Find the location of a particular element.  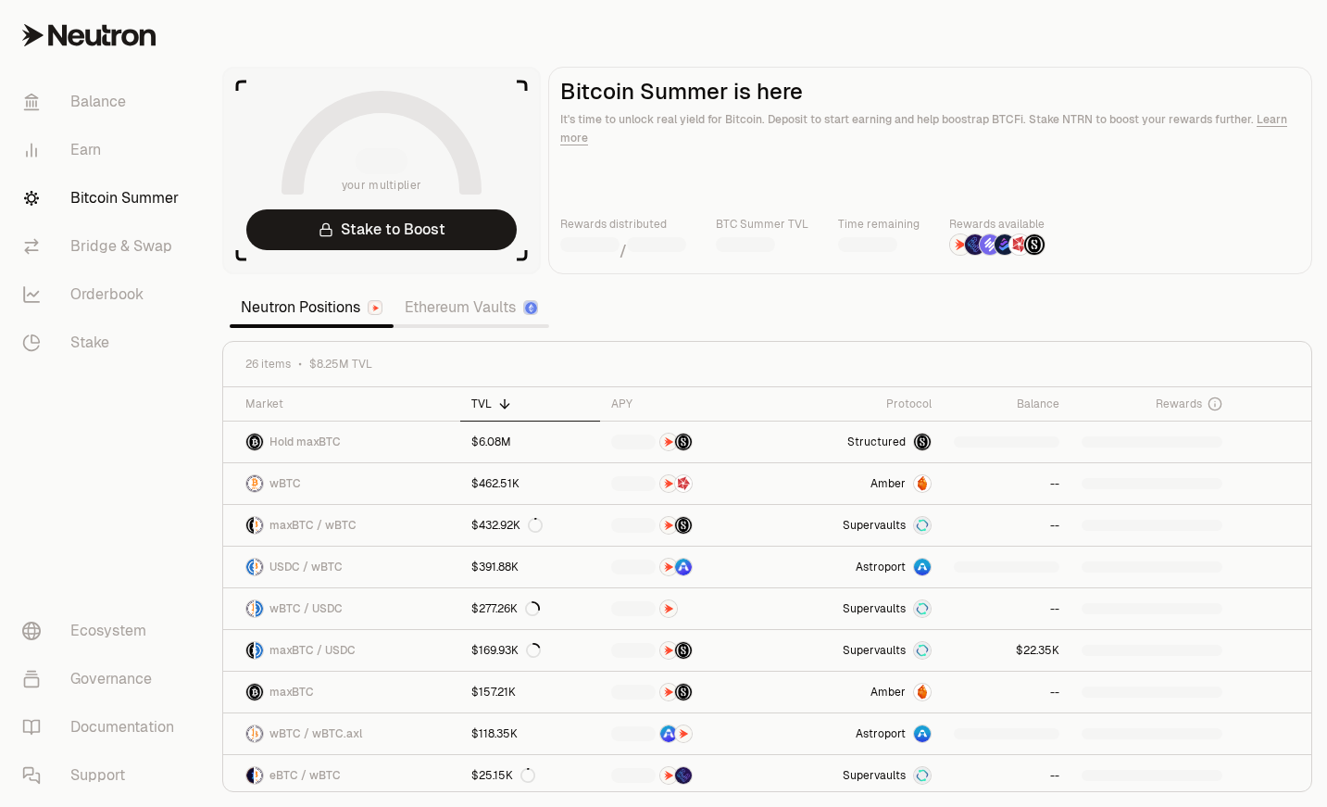

div: $6.08M is located at coordinates (491, 442).